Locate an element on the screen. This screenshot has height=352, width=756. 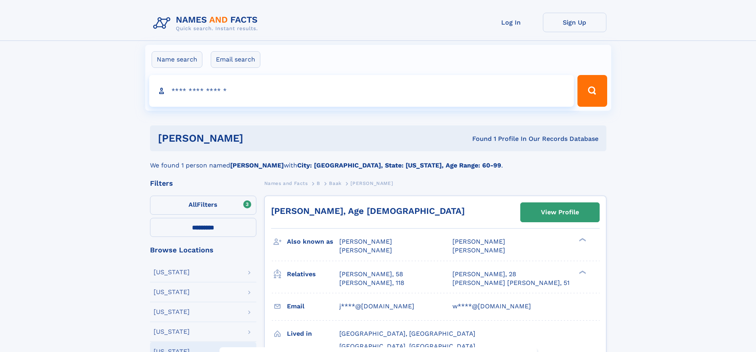
div: We found 1 person named with . is located at coordinates (378, 161).